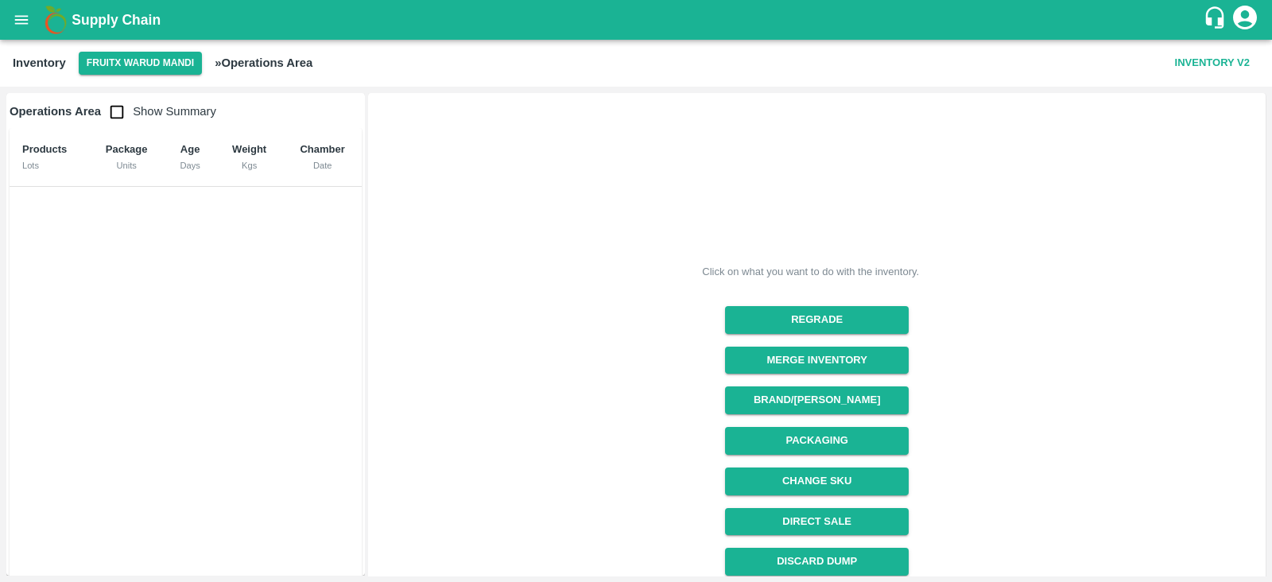  I want to click on div: account of current user, so click(1245, 20).